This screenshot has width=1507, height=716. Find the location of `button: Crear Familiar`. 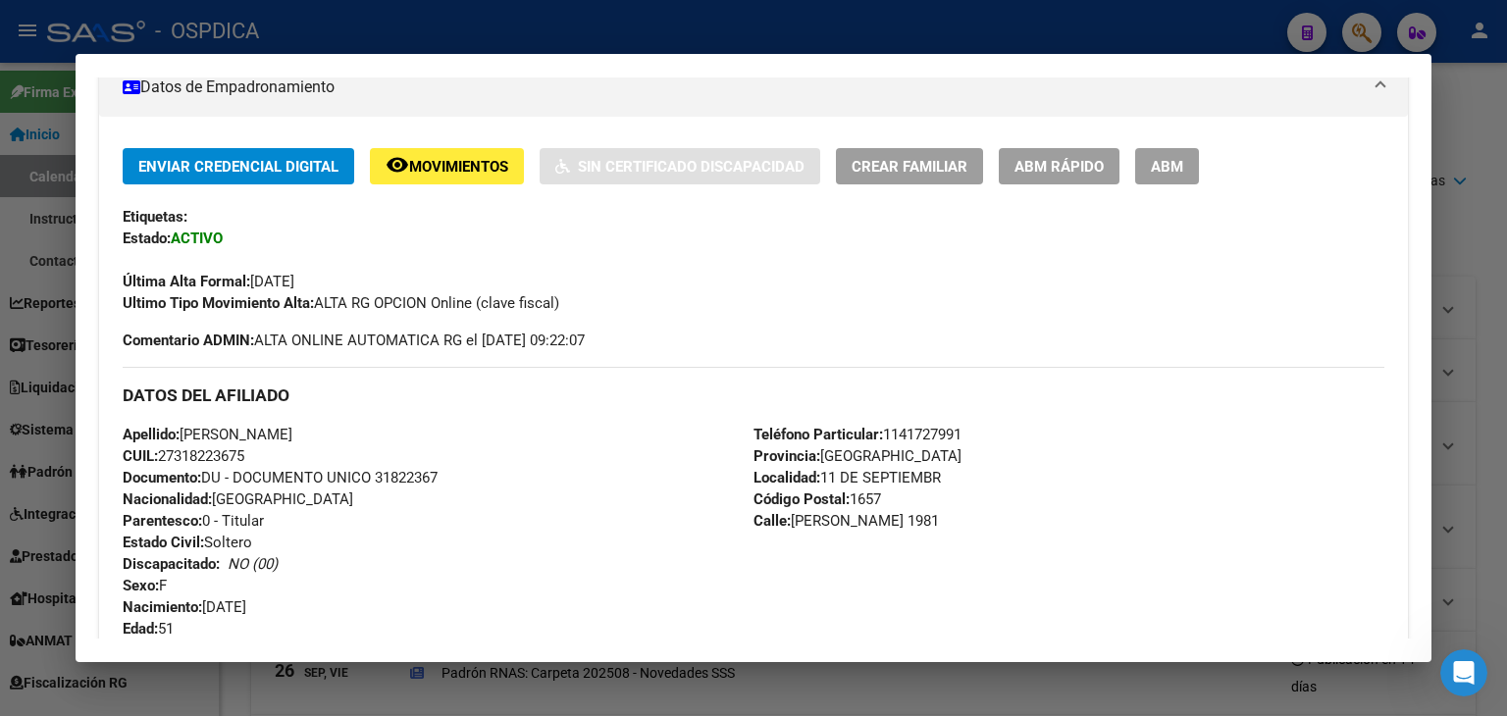

button: Crear Familiar is located at coordinates (910, 166).